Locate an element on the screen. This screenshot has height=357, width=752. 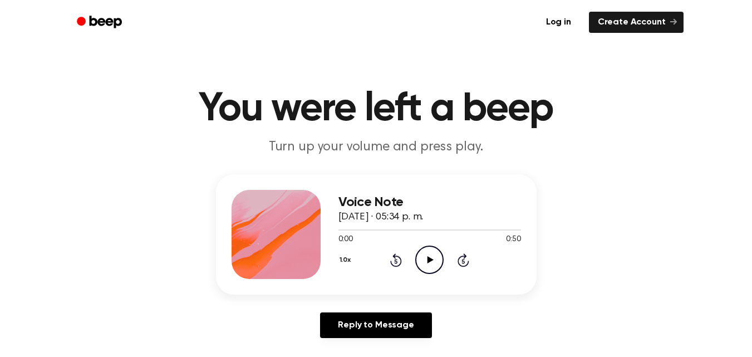
span: 0:00 is located at coordinates (346, 239).